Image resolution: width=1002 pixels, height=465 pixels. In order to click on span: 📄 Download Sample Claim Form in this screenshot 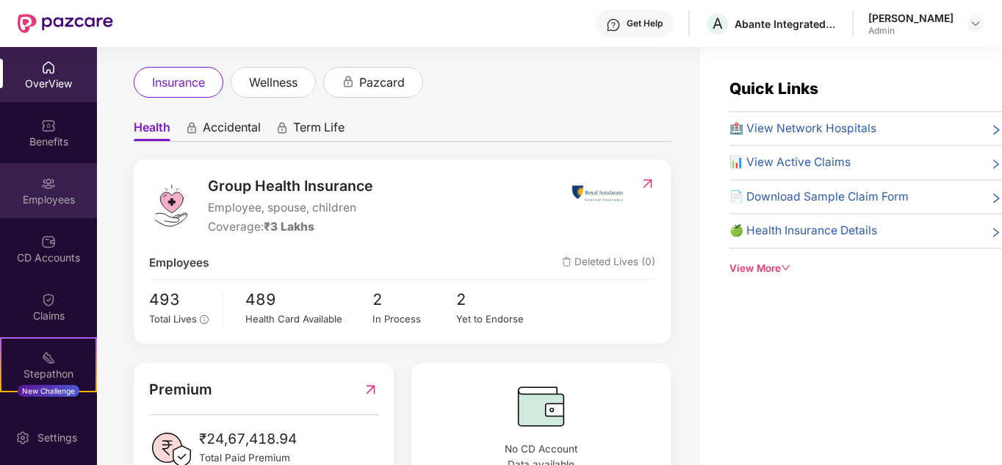, I will do `click(819, 197)`.